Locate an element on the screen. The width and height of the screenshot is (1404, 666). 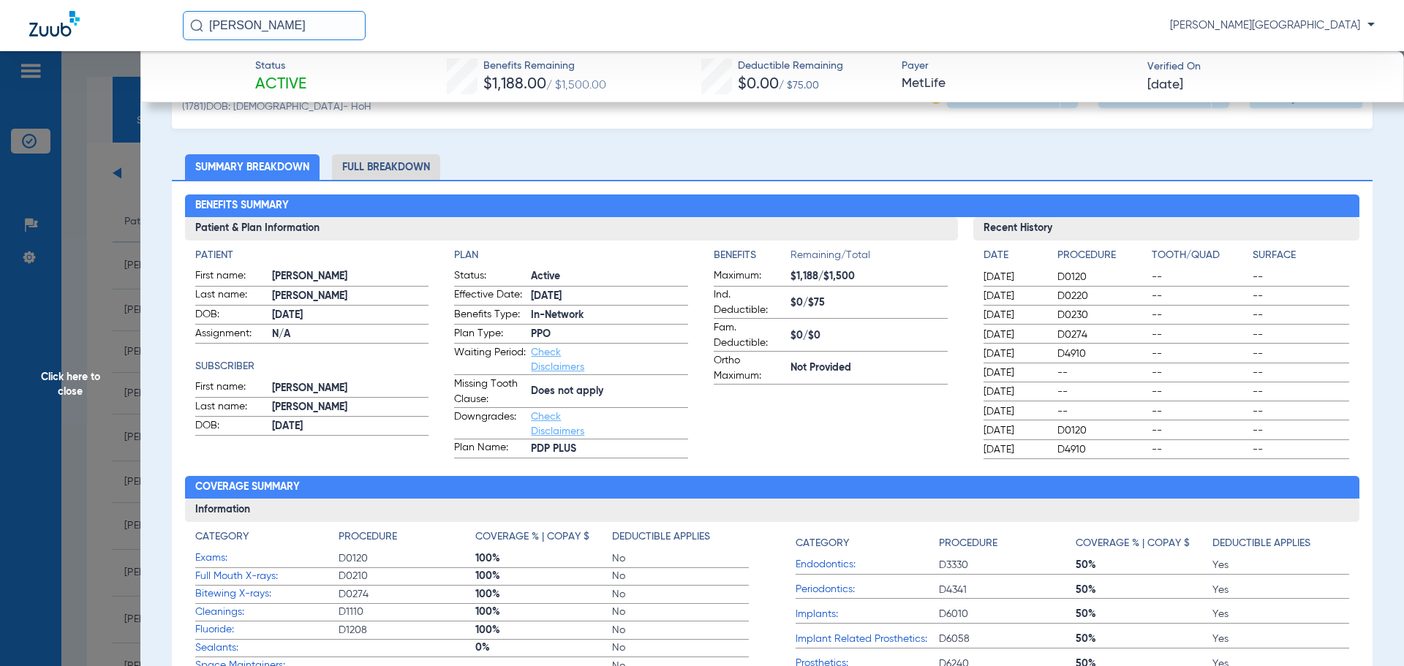
h4: Deductible Applies is located at coordinates (1261, 543).